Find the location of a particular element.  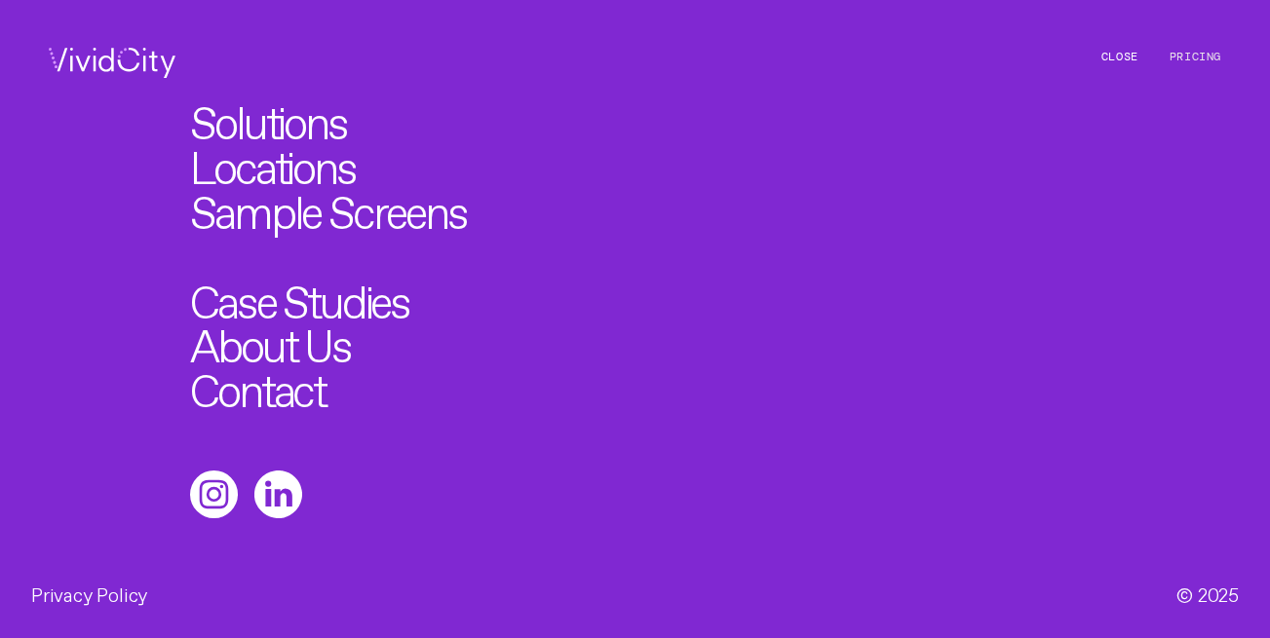

a: Privacy Policy is located at coordinates (89, 592).